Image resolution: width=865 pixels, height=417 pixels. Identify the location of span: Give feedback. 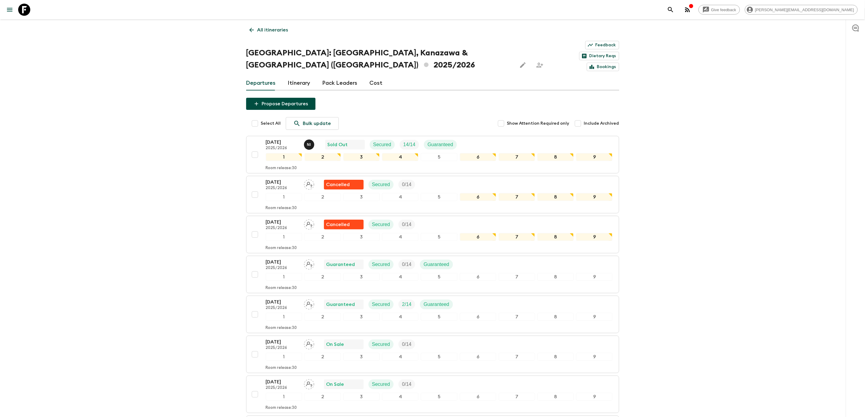
(724, 10).